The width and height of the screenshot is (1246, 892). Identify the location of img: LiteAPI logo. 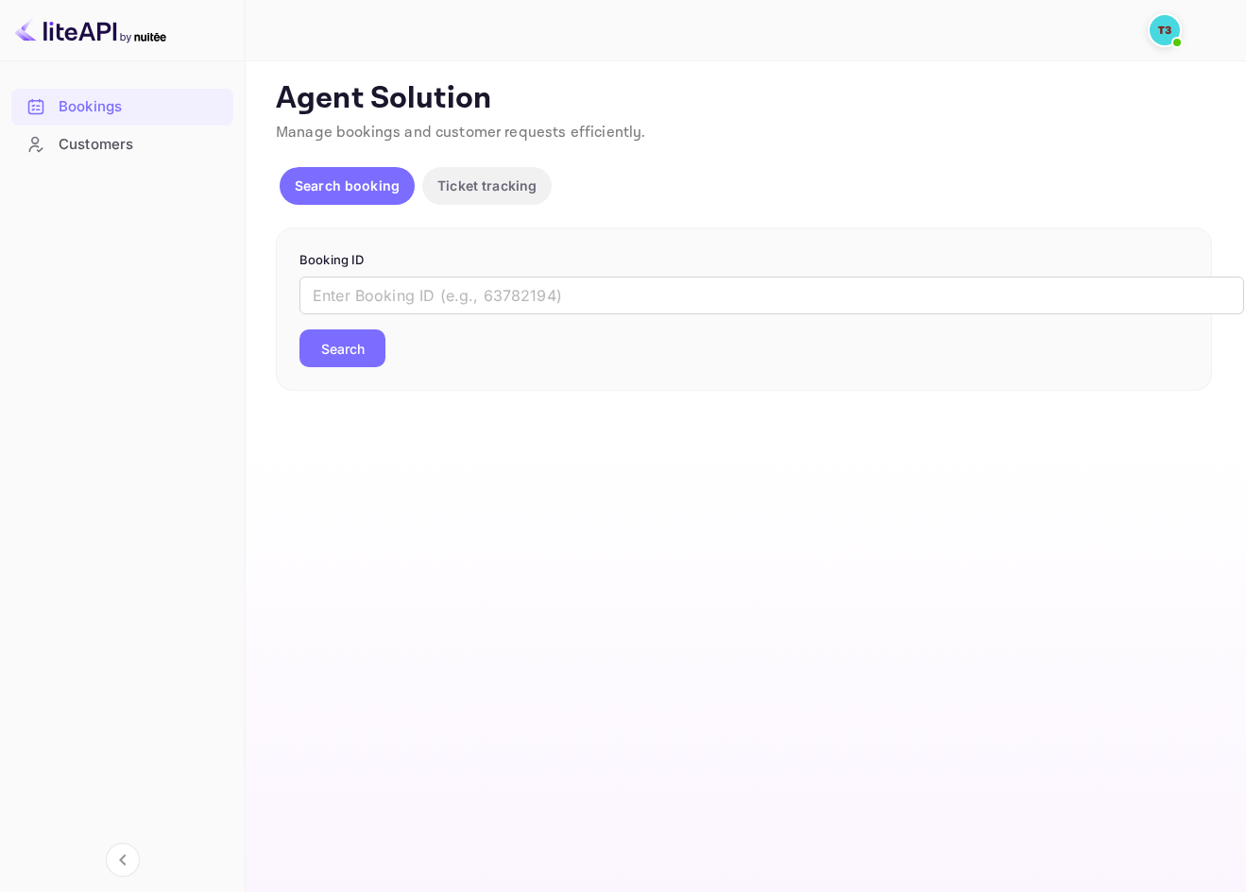
(91, 30).